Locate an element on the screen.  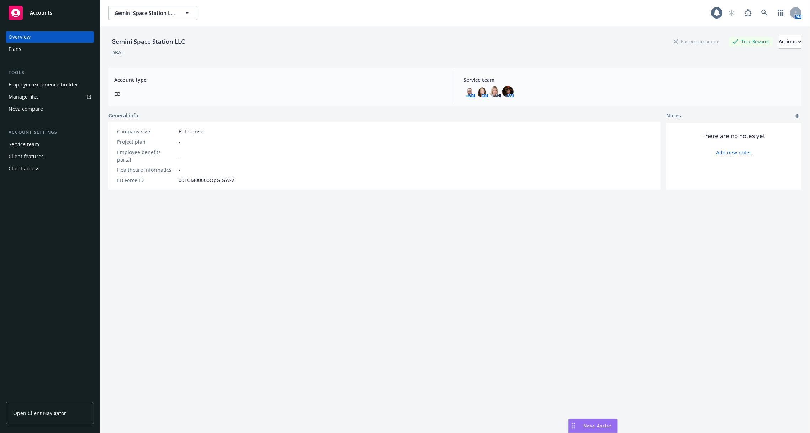
div: EB Force ID is located at coordinates (146, 180).